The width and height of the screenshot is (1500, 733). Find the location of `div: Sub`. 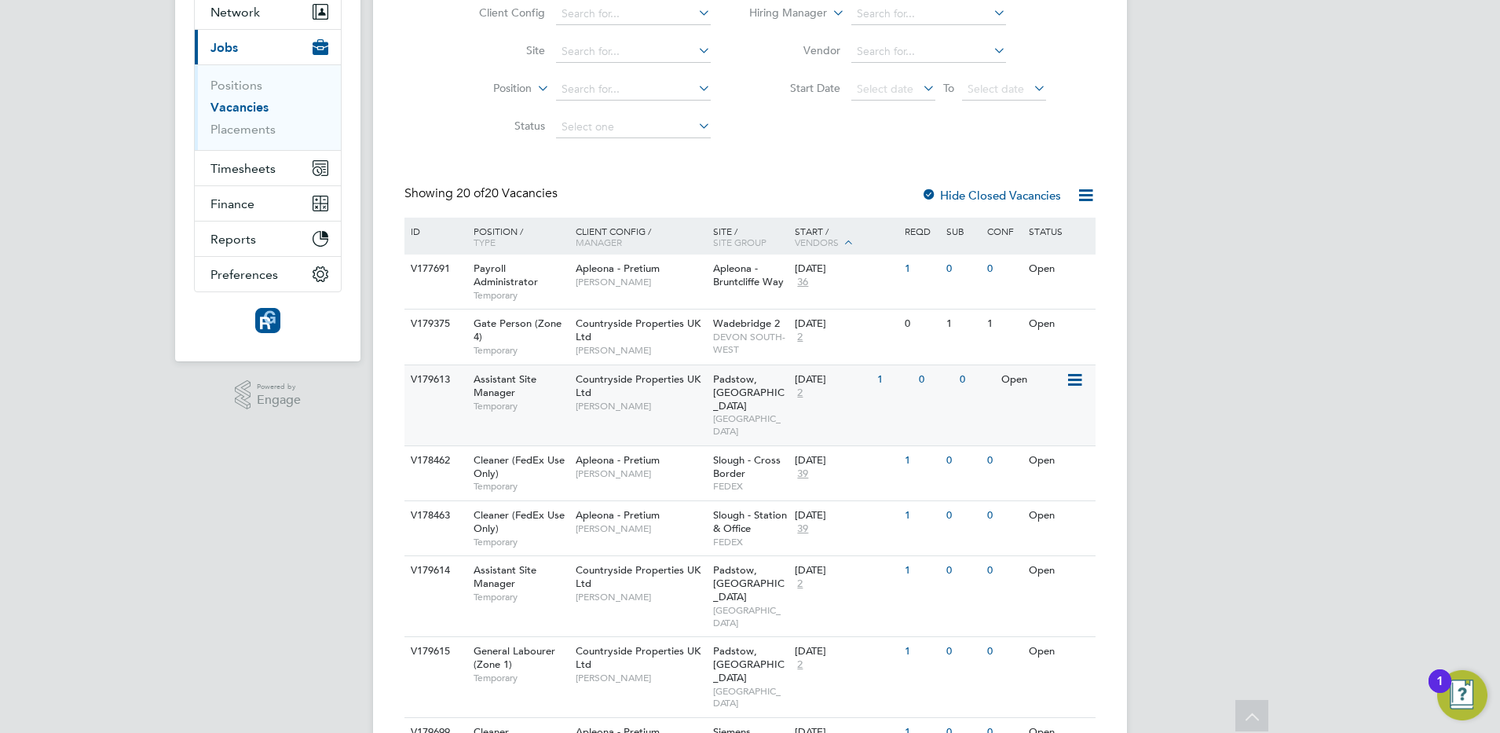

div: Sub is located at coordinates (963, 231).